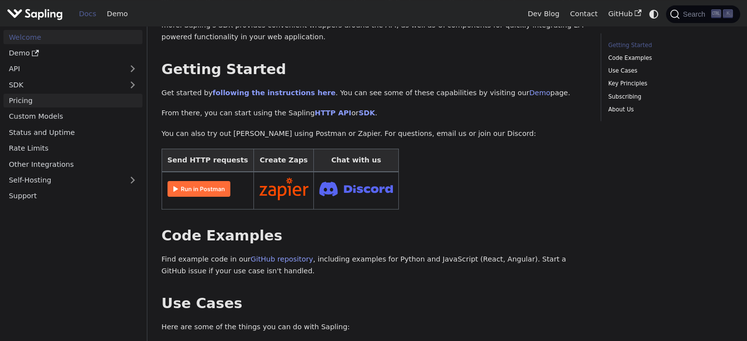 The image size is (747, 341). I want to click on a: Rate Limits, so click(73, 148).